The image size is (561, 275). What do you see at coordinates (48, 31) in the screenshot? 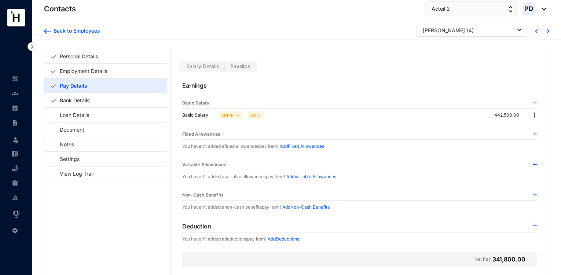
I see `img: arrow-backward-blue.96c47016eac47e06211658234db6edf5.svg` at bounding box center [48, 31].